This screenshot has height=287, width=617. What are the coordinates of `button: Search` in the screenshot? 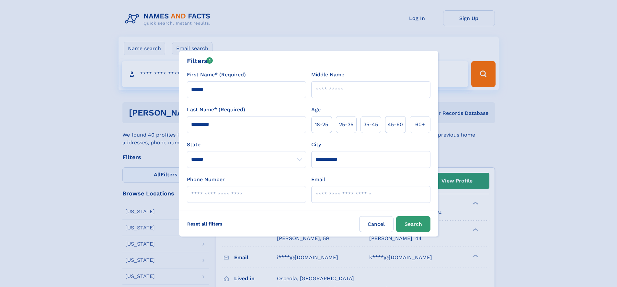 It's located at (413, 224).